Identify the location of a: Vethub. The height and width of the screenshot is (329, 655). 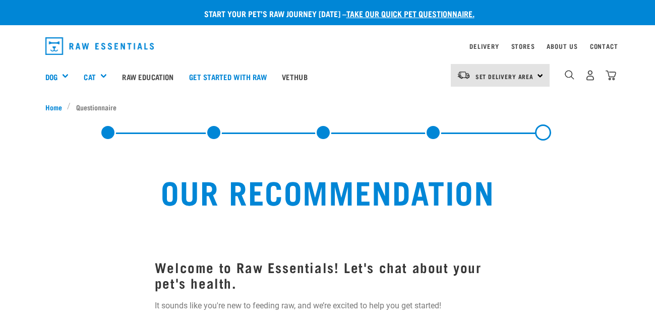
(294, 77).